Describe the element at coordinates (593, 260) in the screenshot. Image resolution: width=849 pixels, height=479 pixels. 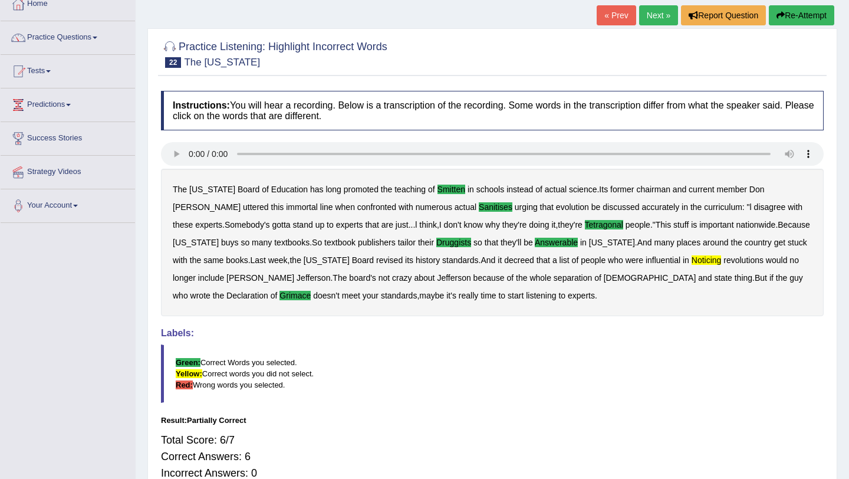
I see `b: people` at that location.